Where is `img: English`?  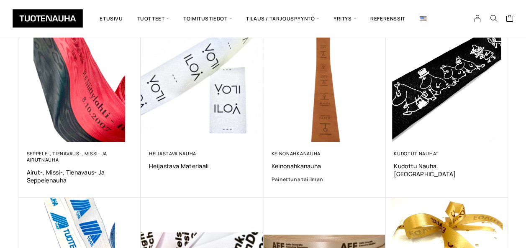 img: English is located at coordinates (423, 18).